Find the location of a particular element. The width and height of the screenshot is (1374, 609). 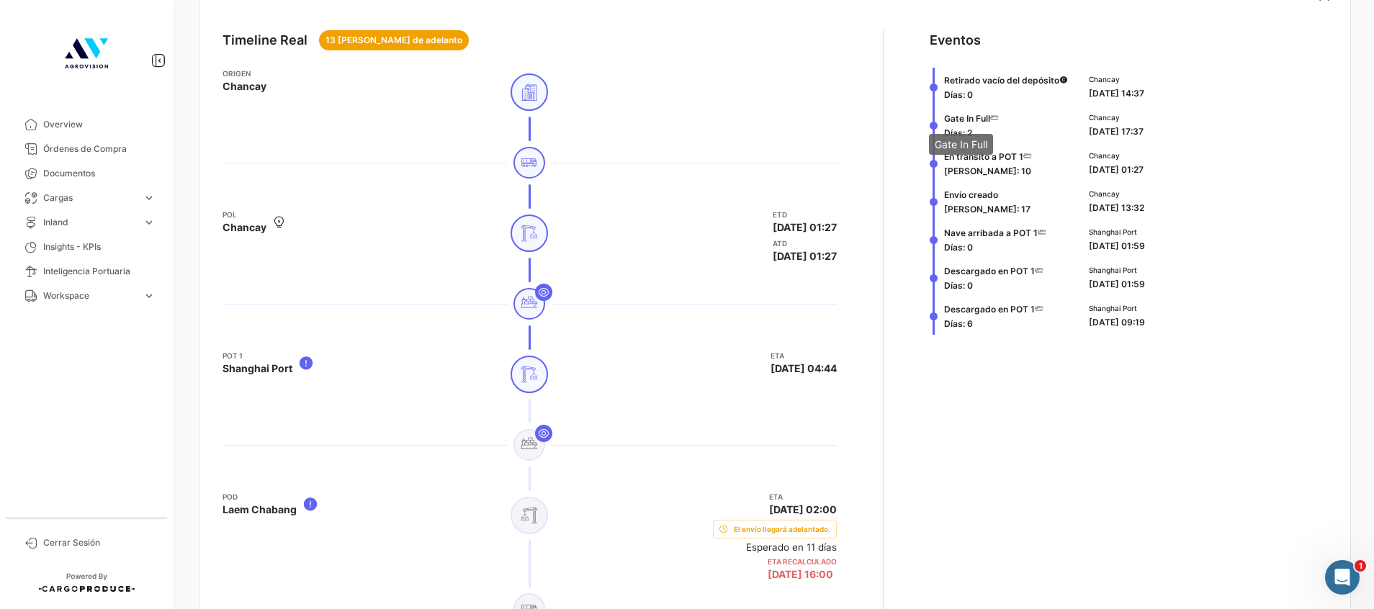

span: Días: 6 is located at coordinates (958, 323).